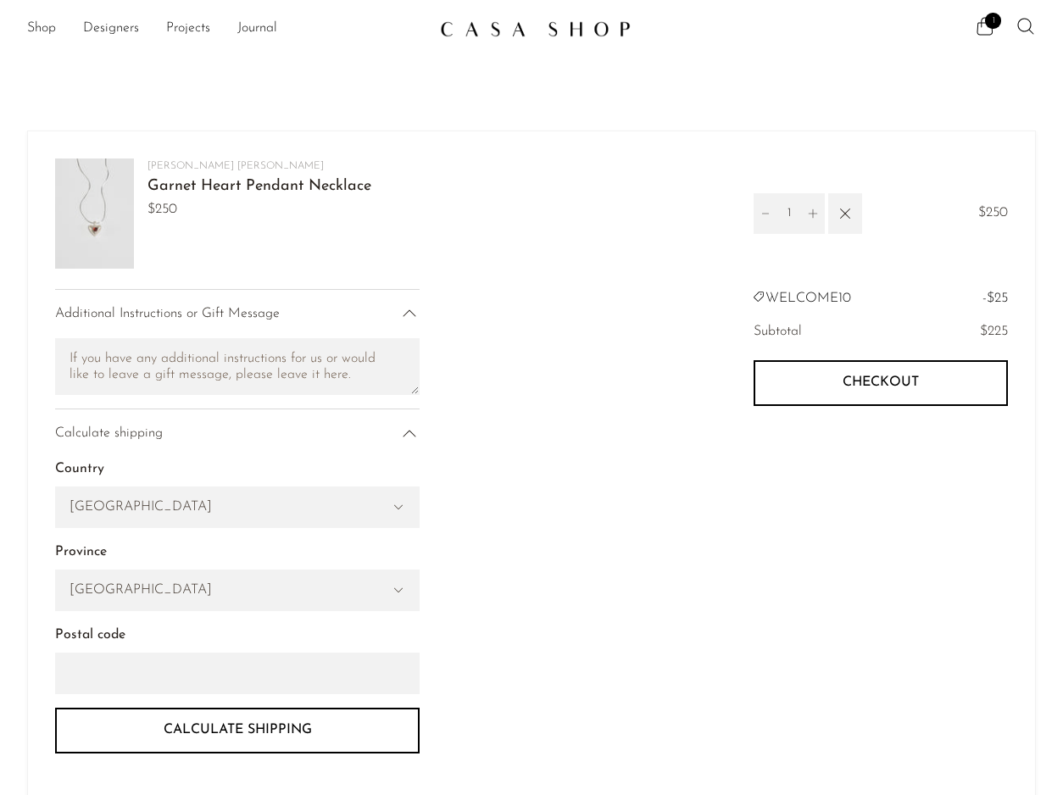  I want to click on span: $225, so click(993, 331).